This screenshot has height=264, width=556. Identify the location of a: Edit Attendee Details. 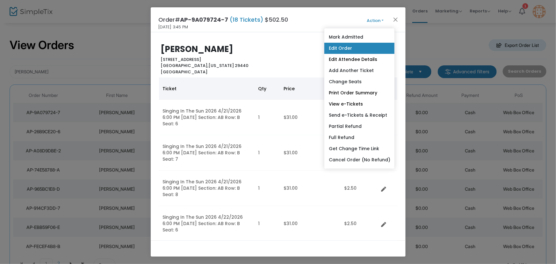
(360, 59).